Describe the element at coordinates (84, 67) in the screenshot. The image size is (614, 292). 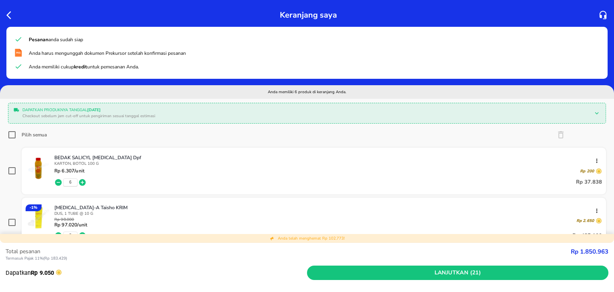
I see `span: Anda memiliki cukup untuk pemesanan Anda.` at that location.